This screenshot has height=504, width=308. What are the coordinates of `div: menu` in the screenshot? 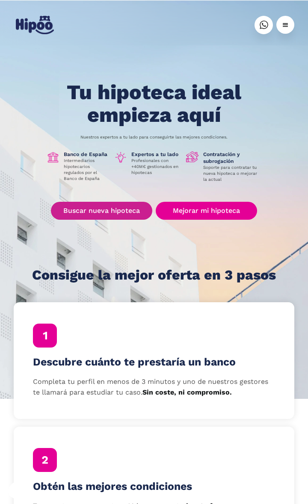 It's located at (285, 25).